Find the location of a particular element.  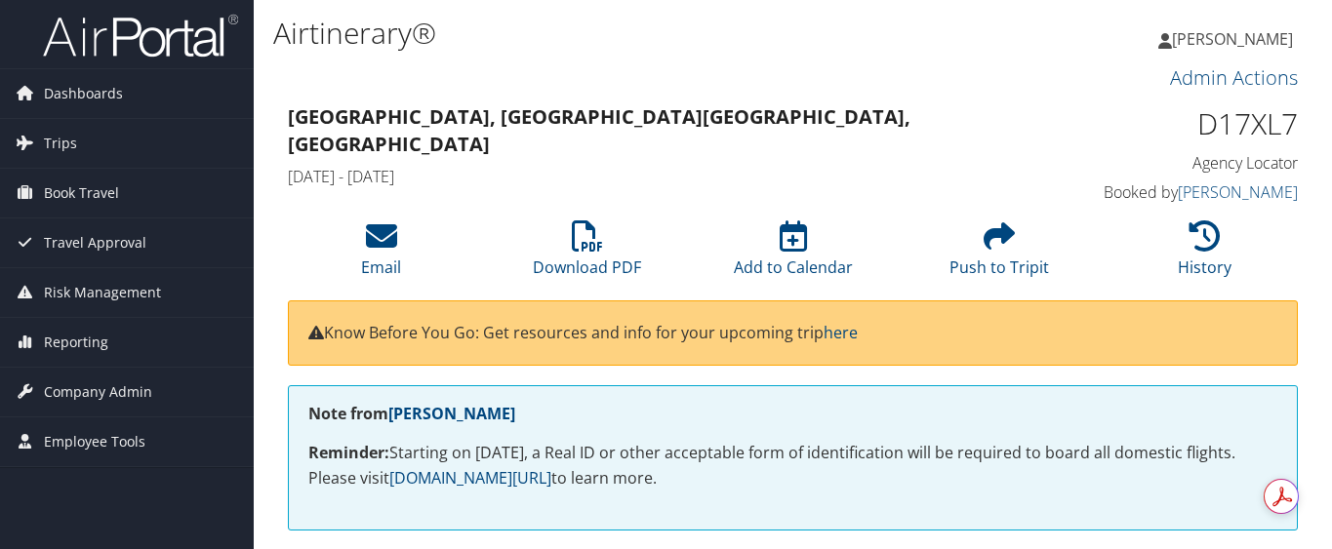

h4: Booked by is located at coordinates (1183, 192).